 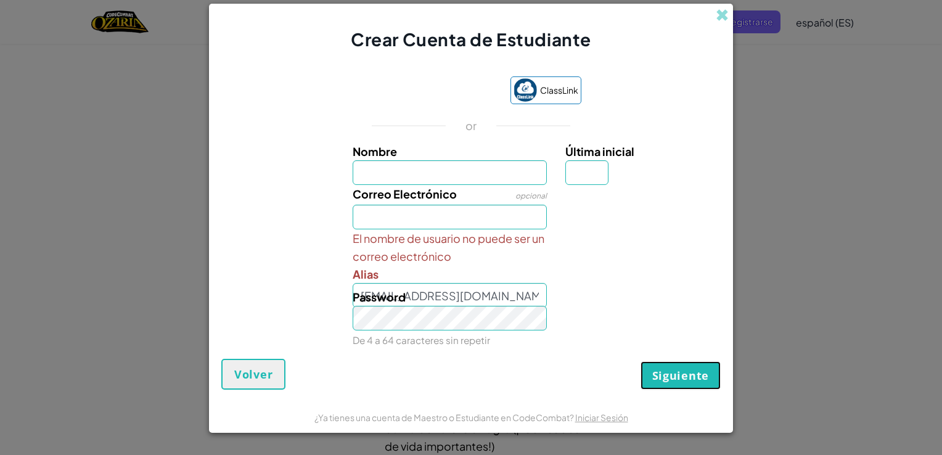 I want to click on span: Nombre, so click(x=375, y=151).